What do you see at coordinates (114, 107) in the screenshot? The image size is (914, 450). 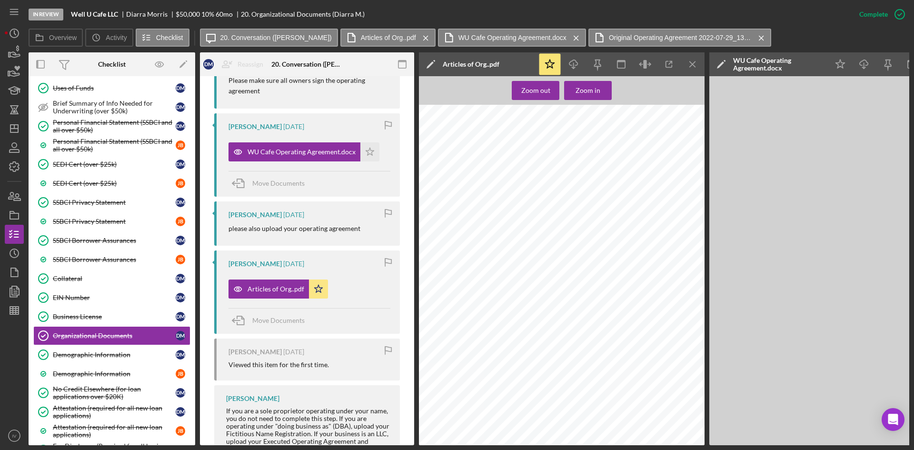 I see `div: Brief Summary of Info Needed for Underwriting (over $50k)` at bounding box center [114, 107].